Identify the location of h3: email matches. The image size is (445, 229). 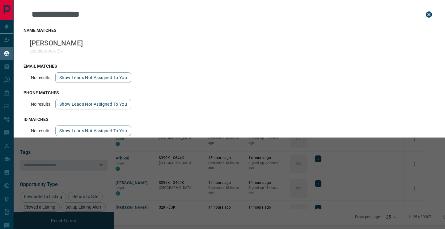
(229, 66).